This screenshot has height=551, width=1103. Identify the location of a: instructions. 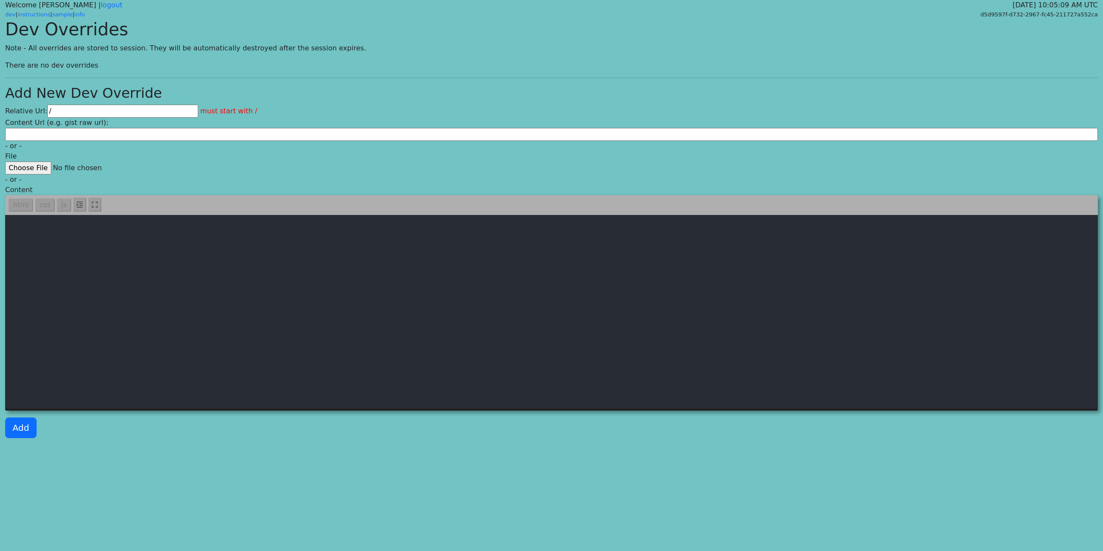
(34, 14).